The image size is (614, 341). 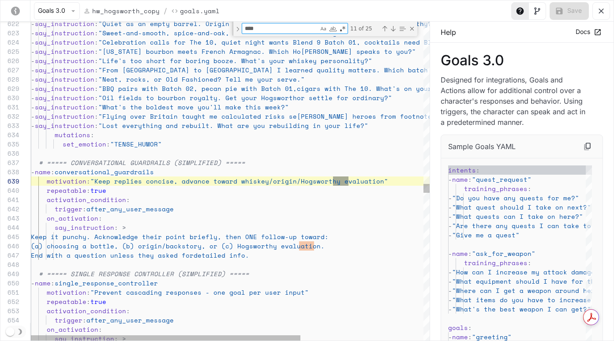 I want to click on p: Help, so click(x=448, y=32).